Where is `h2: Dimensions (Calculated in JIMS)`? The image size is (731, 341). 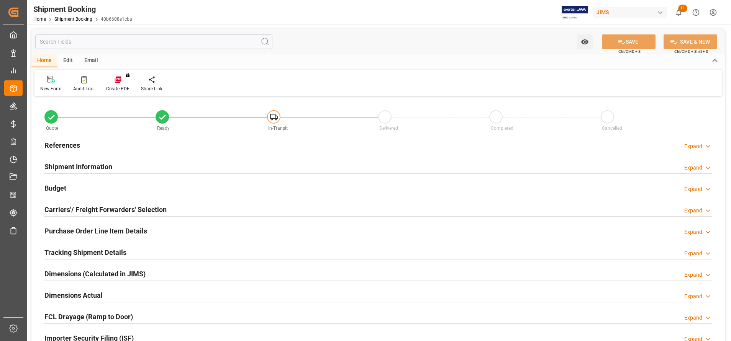 h2: Dimensions (Calculated in JIMS) is located at coordinates (95, 274).